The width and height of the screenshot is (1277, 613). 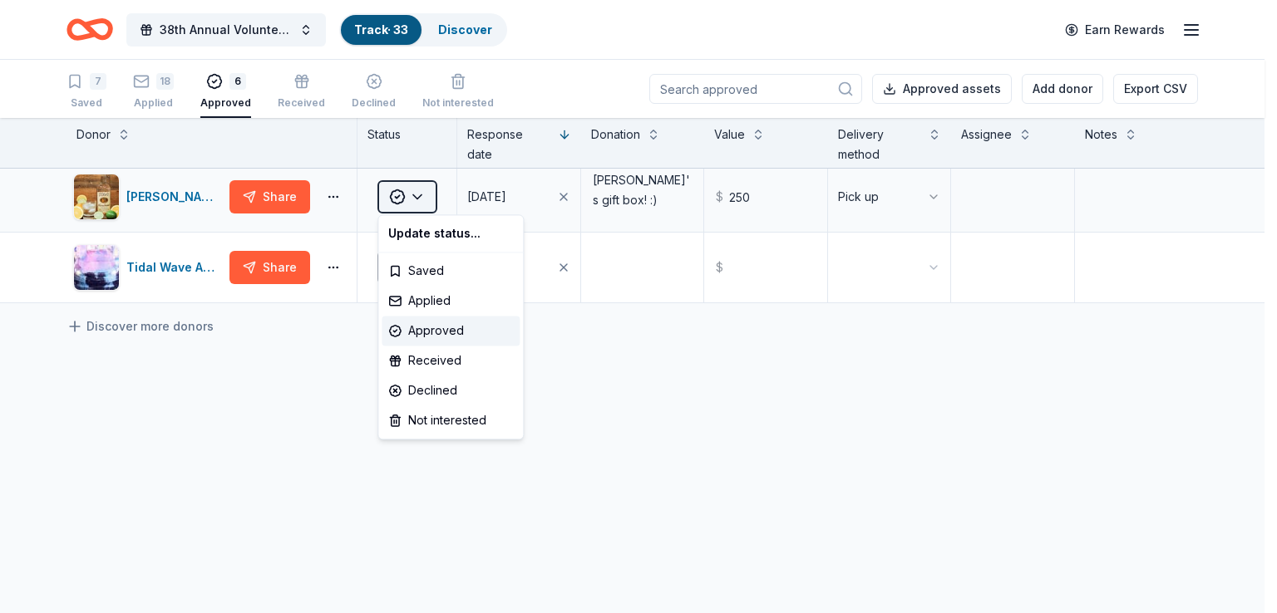 I want to click on div: Saved, so click(x=451, y=271).